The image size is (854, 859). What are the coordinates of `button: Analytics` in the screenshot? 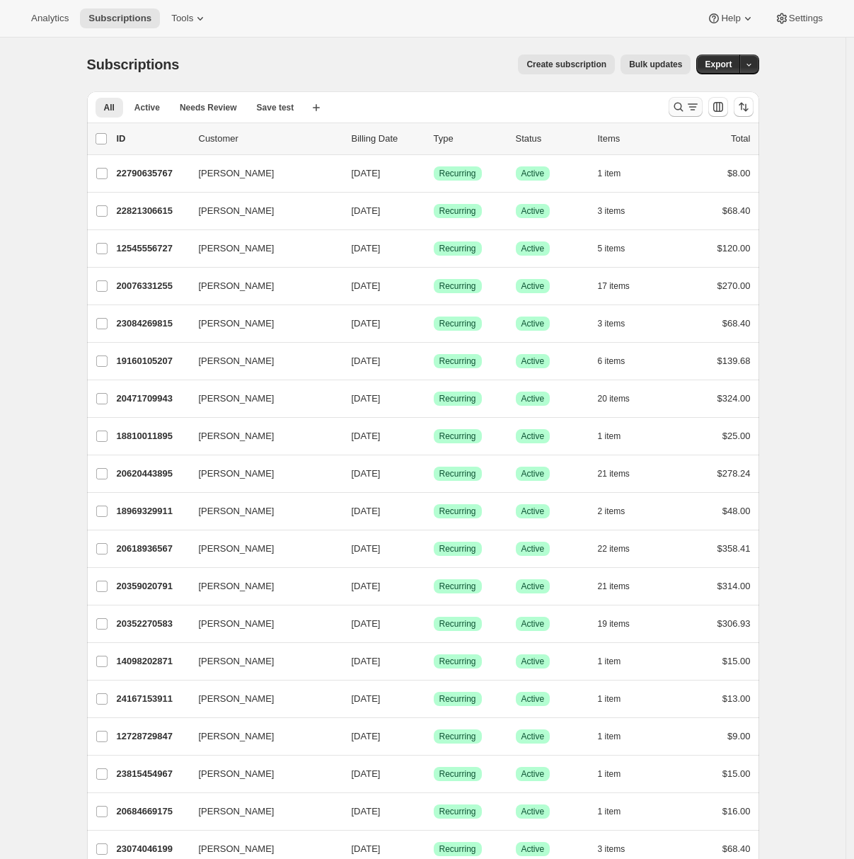 It's located at (50, 18).